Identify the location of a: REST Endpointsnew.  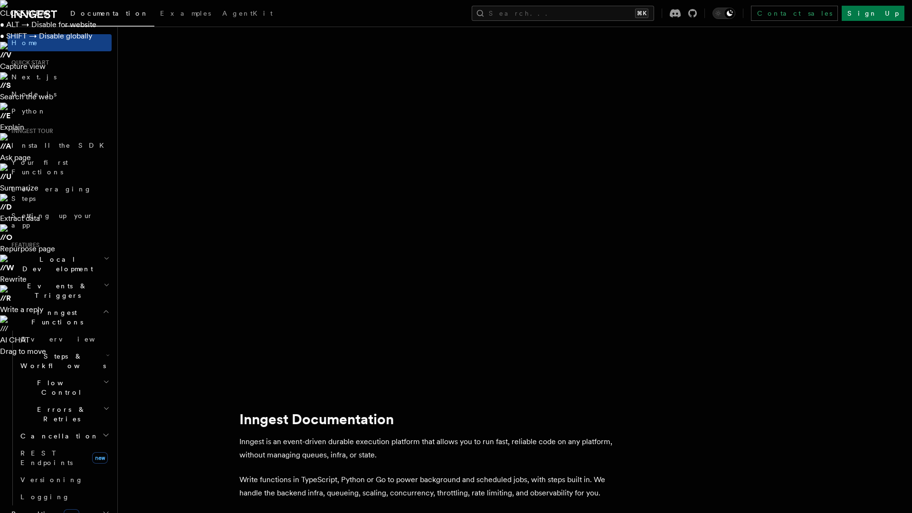
(64, 458).